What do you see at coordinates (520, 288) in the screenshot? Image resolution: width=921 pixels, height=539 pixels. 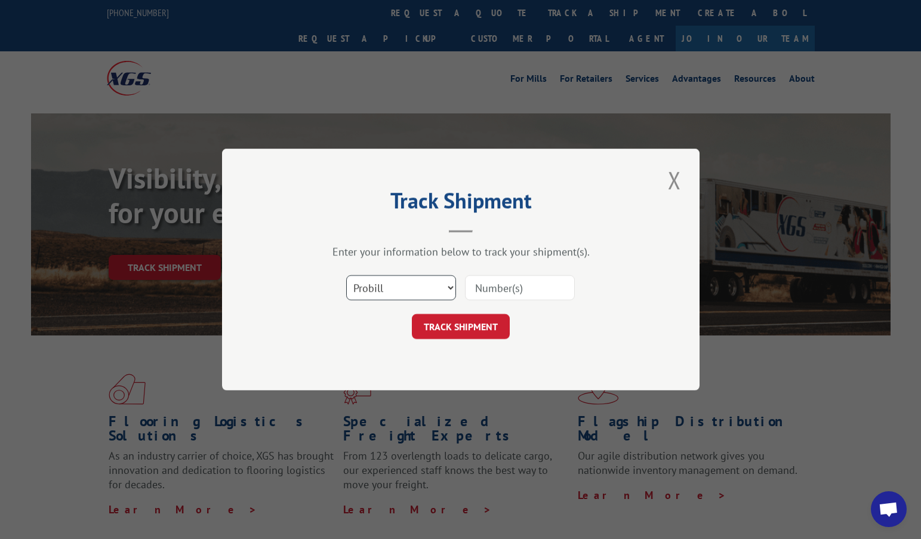 I see `input: Number(s)` at bounding box center [520, 288].